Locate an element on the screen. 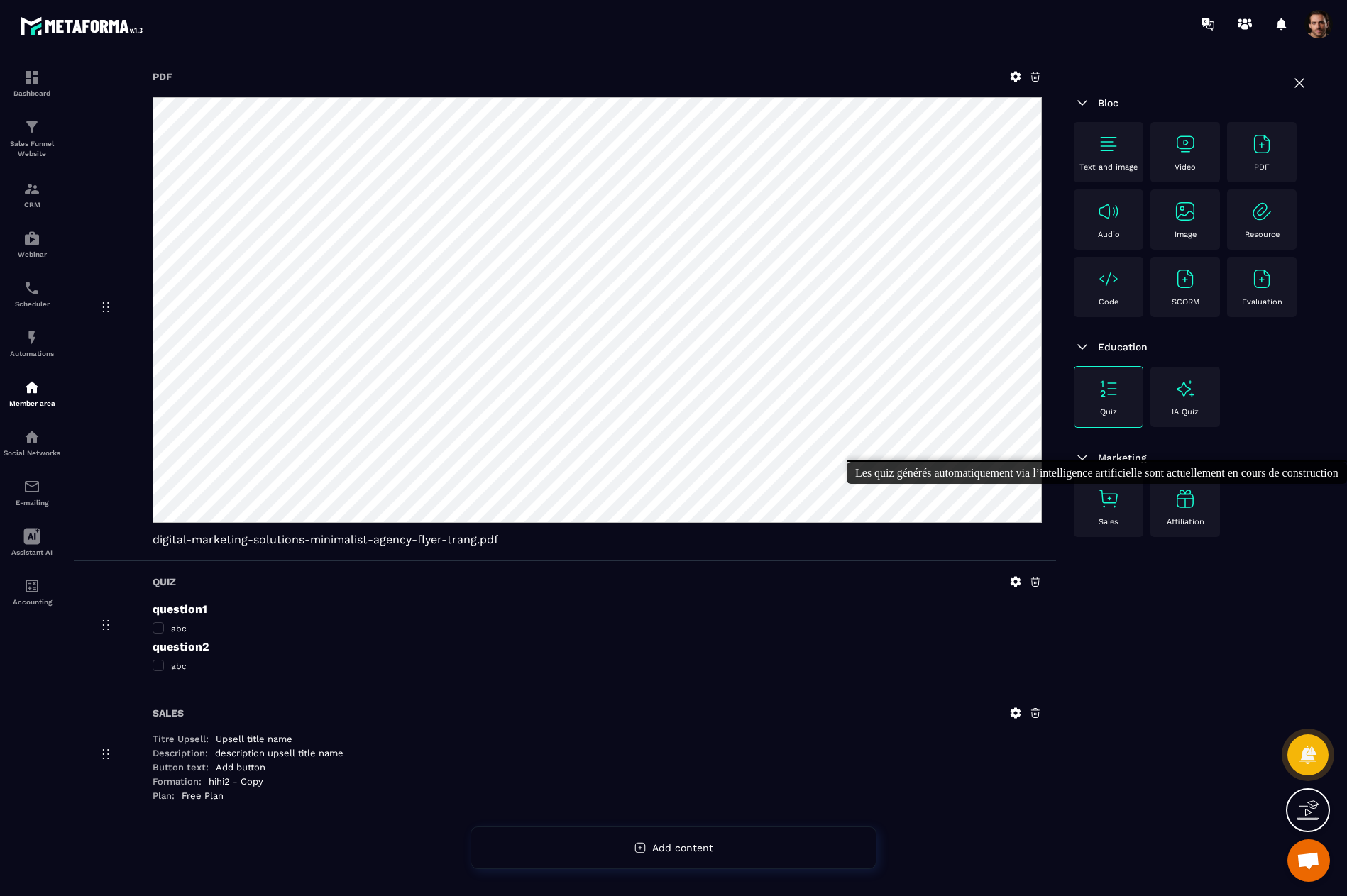  a: formationformationCRM is located at coordinates (32, 194).